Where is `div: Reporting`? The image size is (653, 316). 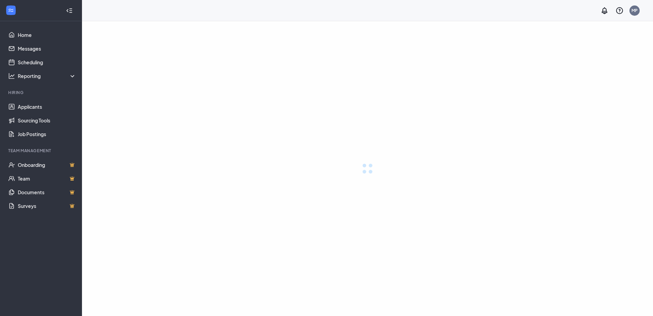 div: Reporting is located at coordinates (47, 76).